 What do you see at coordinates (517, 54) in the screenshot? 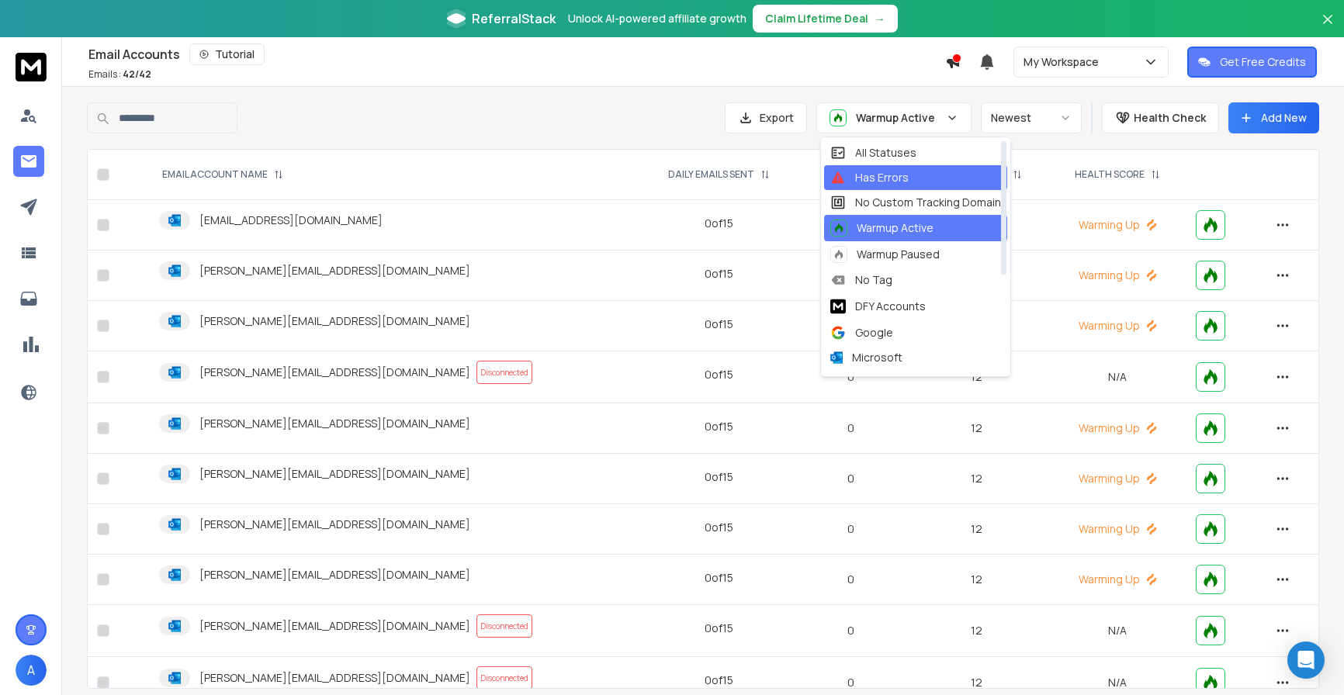
I see `div: Email Accounts` at bounding box center [517, 54].